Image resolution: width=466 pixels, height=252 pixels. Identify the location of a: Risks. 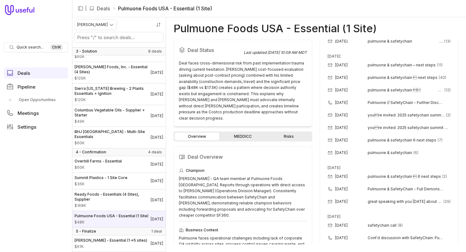
(289, 137).